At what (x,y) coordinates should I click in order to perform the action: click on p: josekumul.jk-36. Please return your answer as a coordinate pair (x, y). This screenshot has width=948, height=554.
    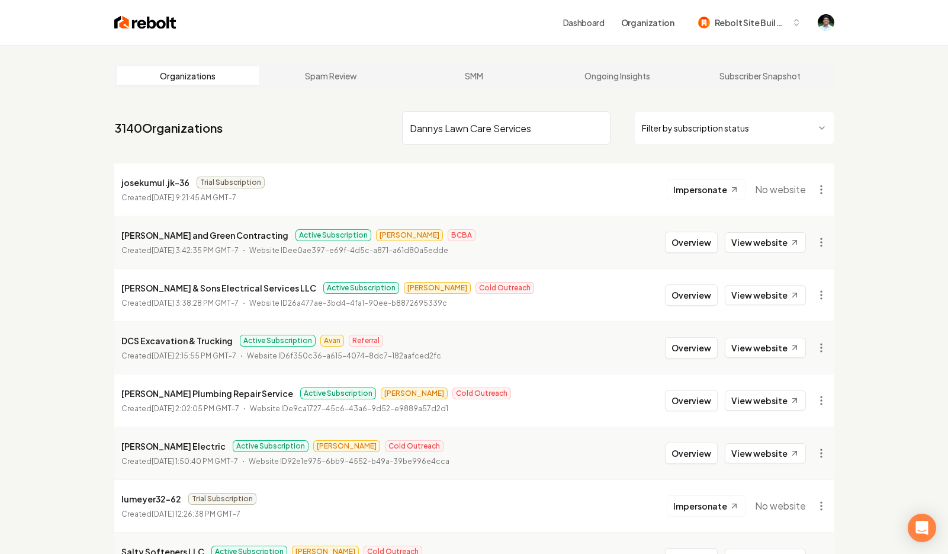
    Looking at the image, I should click on (155, 182).